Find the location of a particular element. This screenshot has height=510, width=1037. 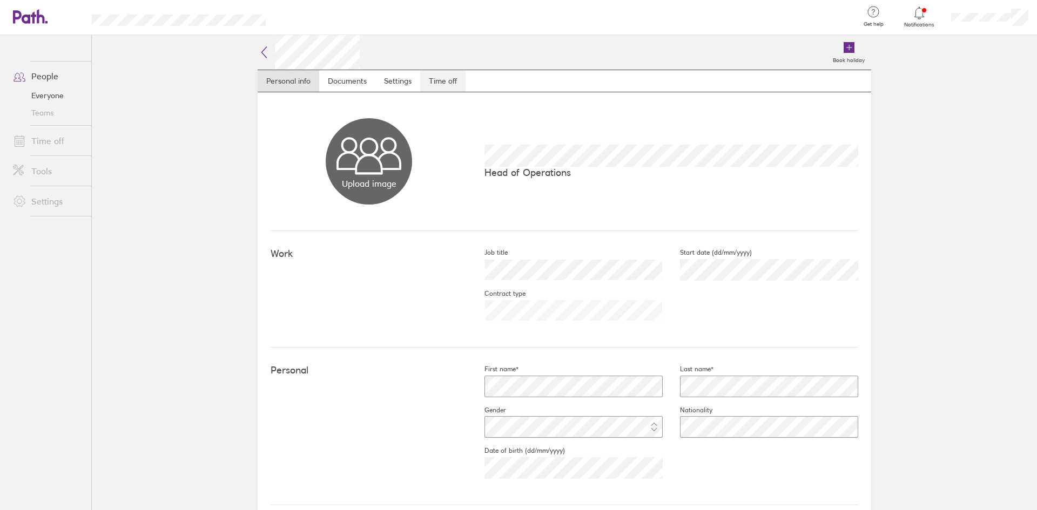

label: Nationality is located at coordinates (687, 410).